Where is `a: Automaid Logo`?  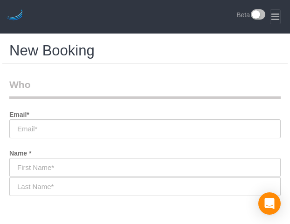 a: Automaid Logo is located at coordinates (15, 16).